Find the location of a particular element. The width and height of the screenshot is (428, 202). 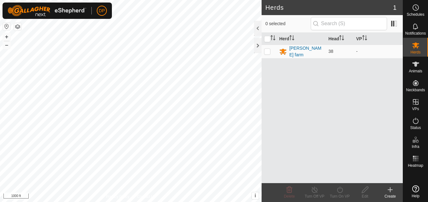

span: DP is located at coordinates (101, 11).